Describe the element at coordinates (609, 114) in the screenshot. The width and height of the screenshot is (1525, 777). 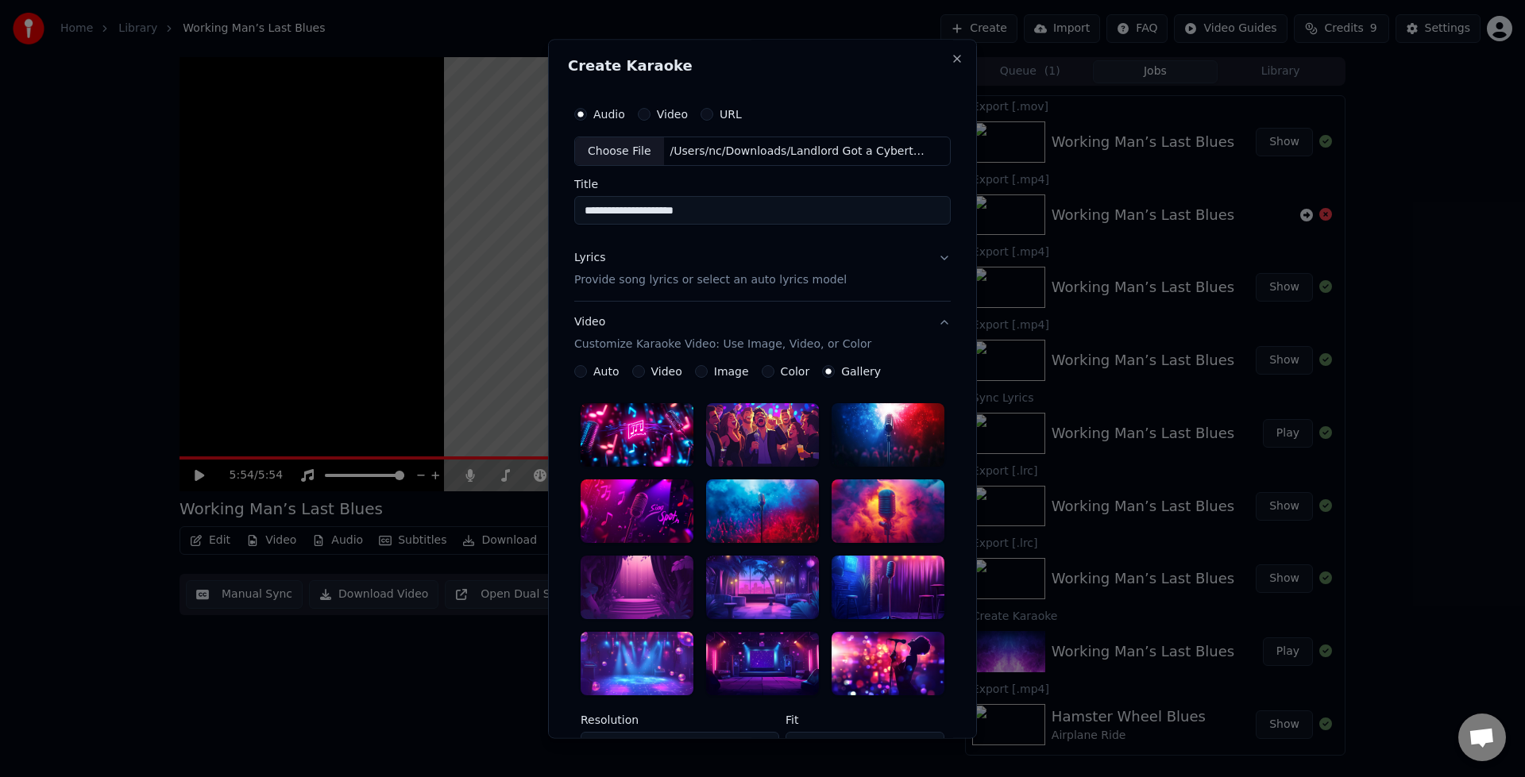
I see `label: Audio` at that location.